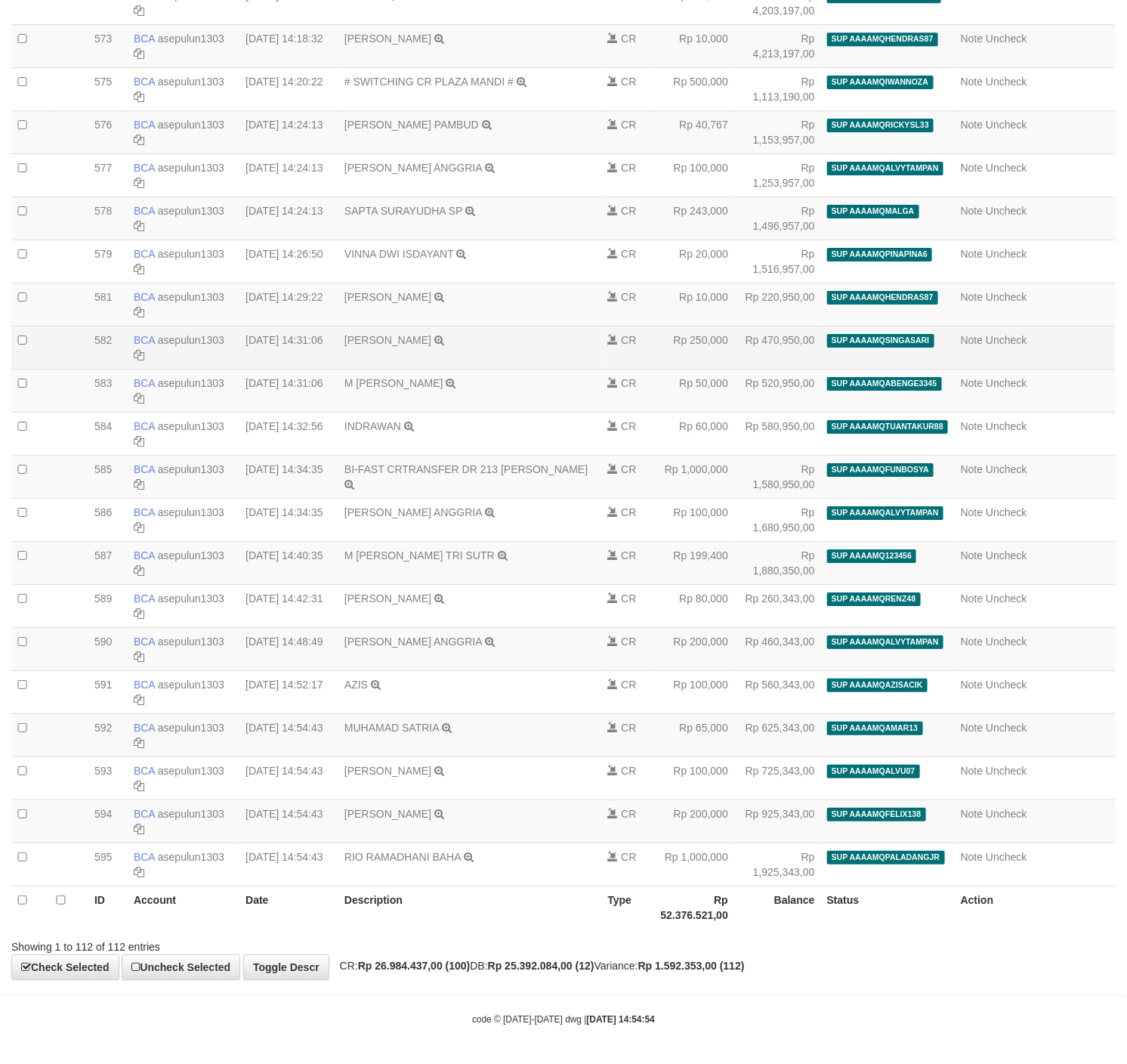  Describe the element at coordinates (102, 598) in the screenshot. I see `span: 589` at that location.